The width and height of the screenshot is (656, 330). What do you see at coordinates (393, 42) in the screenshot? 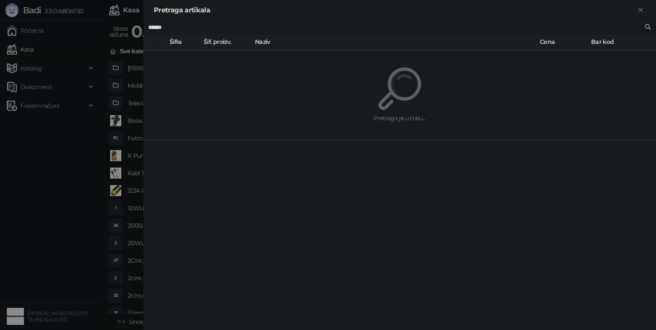
I see `th: Naziv` at bounding box center [393, 42].